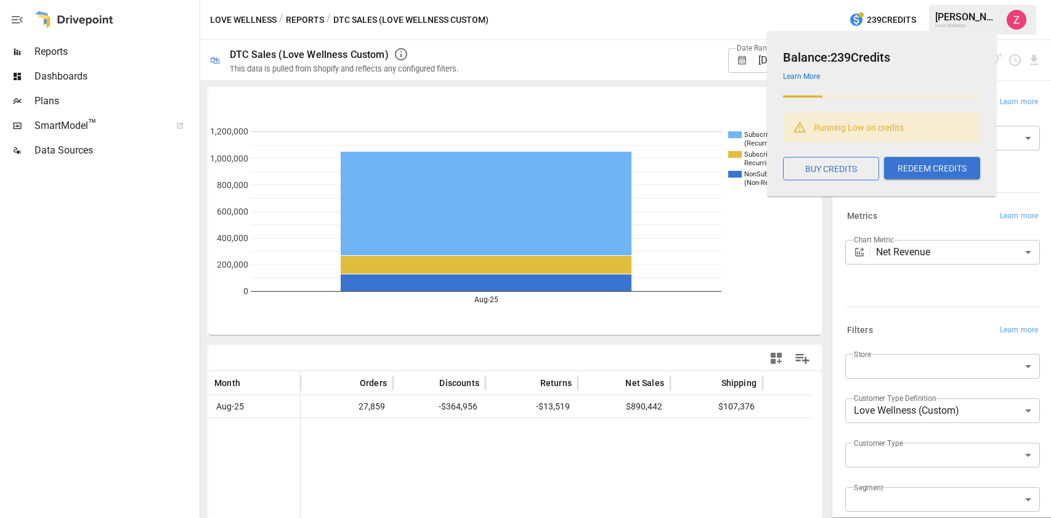 This screenshot has height=518, width=1051. I want to click on text: (Recurring), so click(762, 143).